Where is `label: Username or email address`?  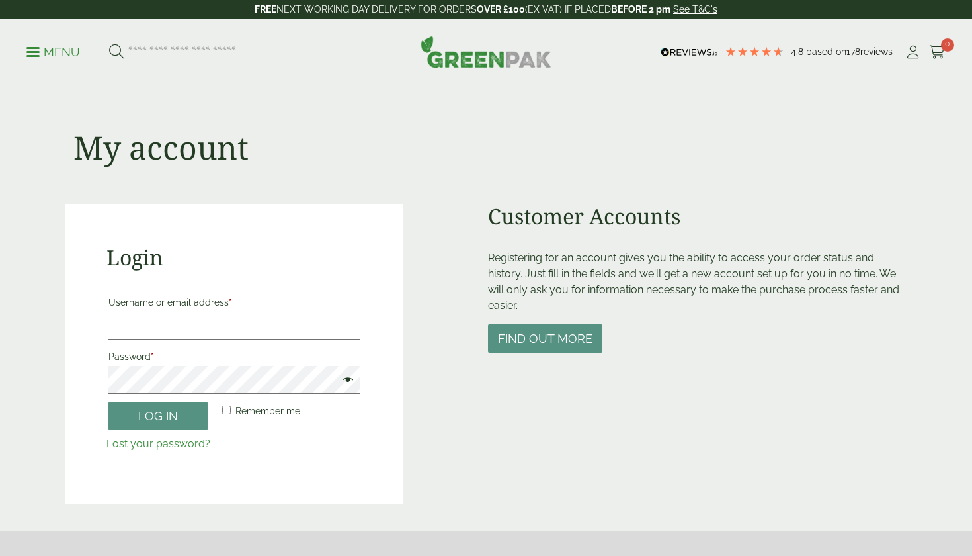
label: Username or email address is located at coordinates (234, 302).